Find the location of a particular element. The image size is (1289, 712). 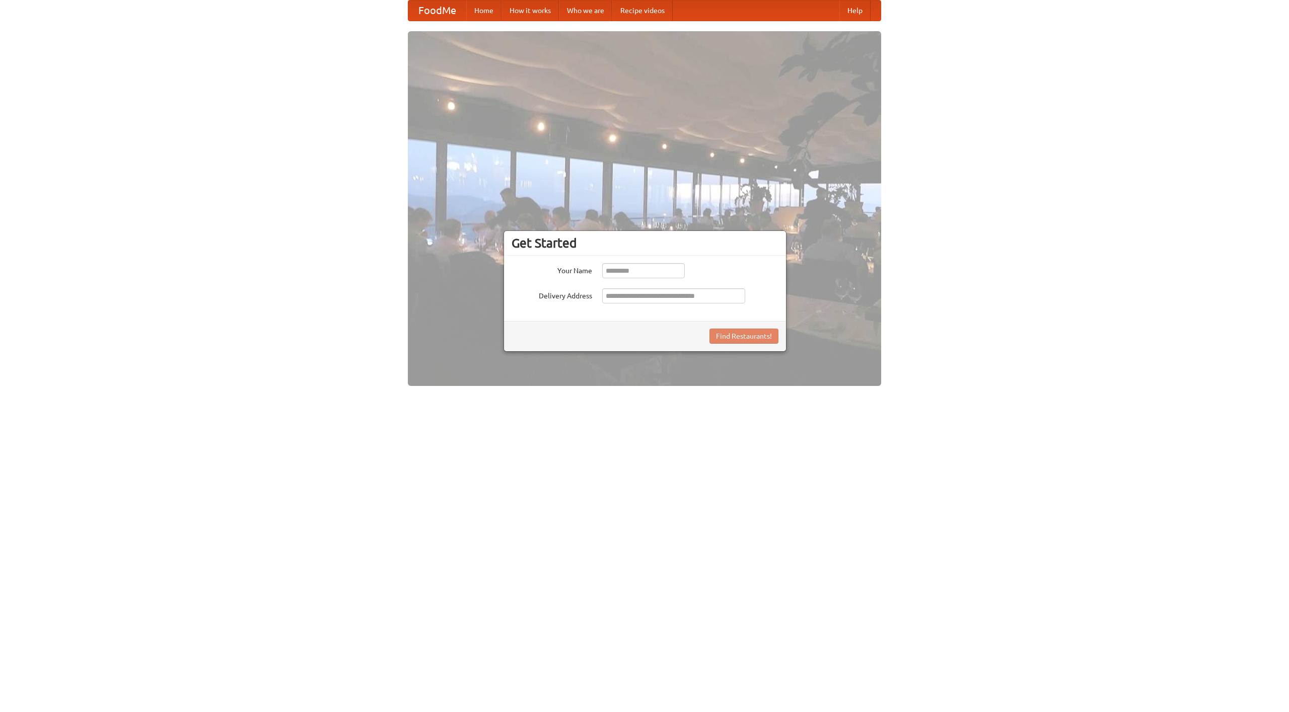

label: Your Name is located at coordinates (552, 269).